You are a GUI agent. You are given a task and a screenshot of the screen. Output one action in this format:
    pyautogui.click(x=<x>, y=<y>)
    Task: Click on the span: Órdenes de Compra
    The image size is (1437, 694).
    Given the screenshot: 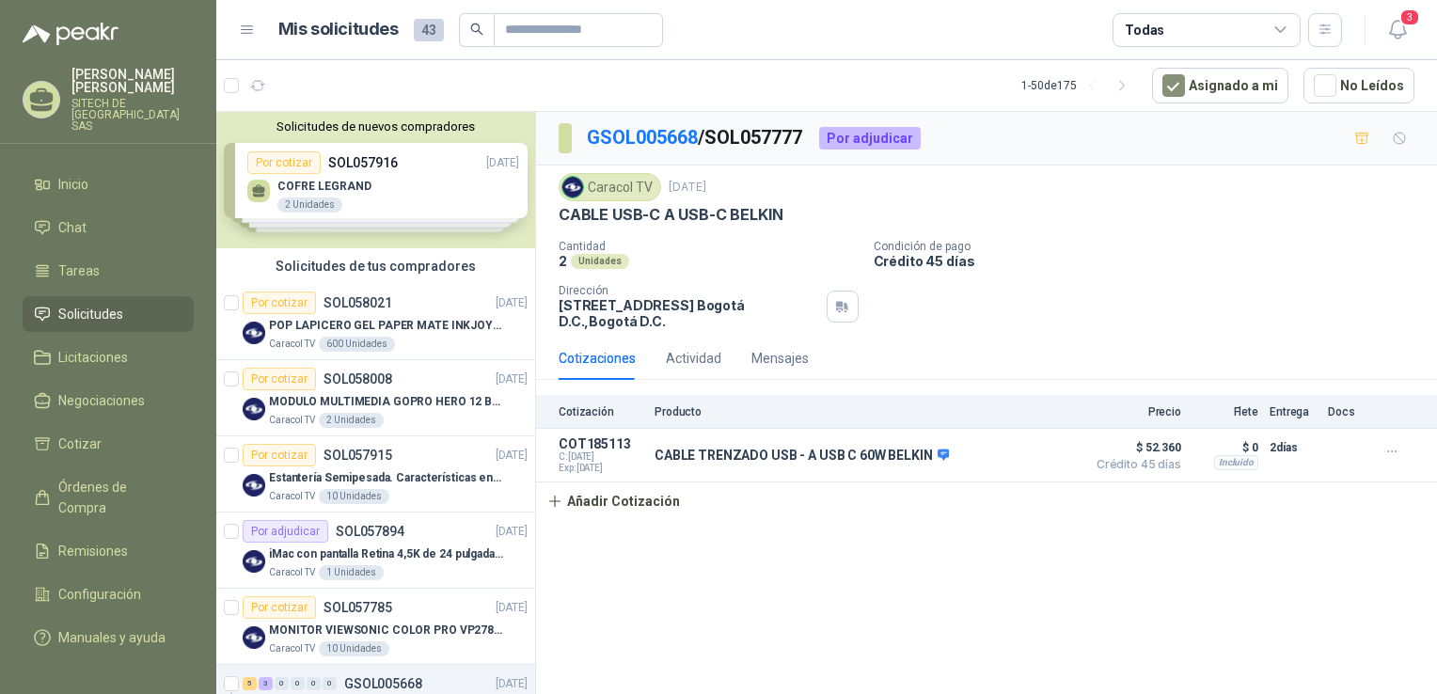 What is the action you would take?
    pyautogui.click(x=117, y=498)
    